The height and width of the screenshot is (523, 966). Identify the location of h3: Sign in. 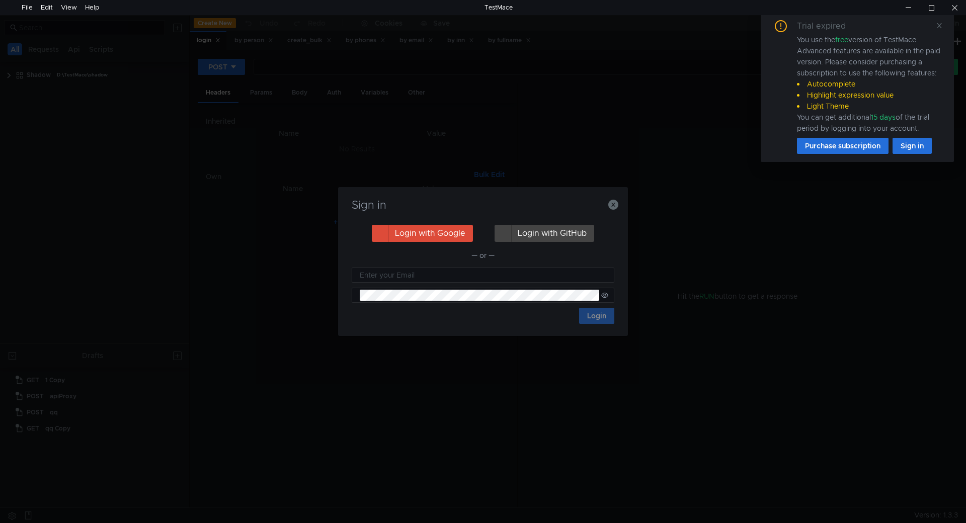
(483, 205).